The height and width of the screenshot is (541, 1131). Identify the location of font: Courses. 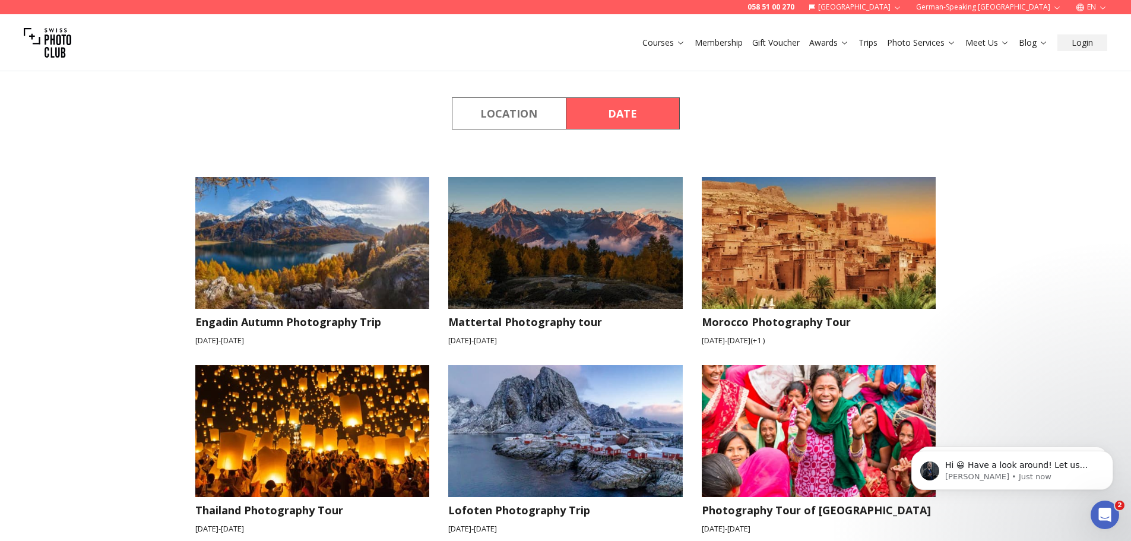
(658, 42).